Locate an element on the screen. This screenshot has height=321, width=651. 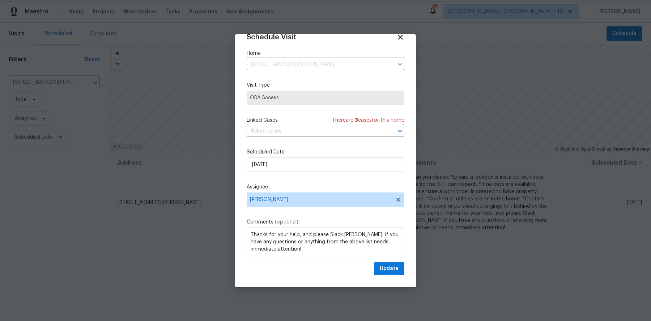
span: There are case s for this home is located at coordinates (368, 120).